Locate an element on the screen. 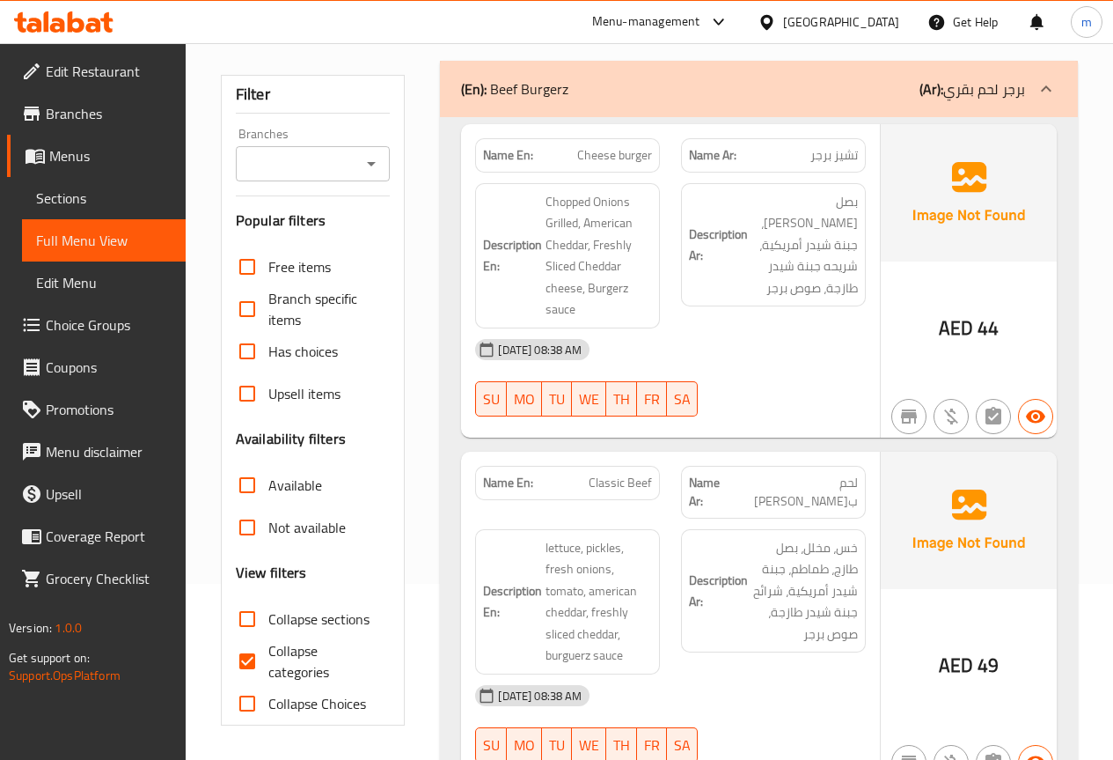  span: Upsell is located at coordinates (108, 494).